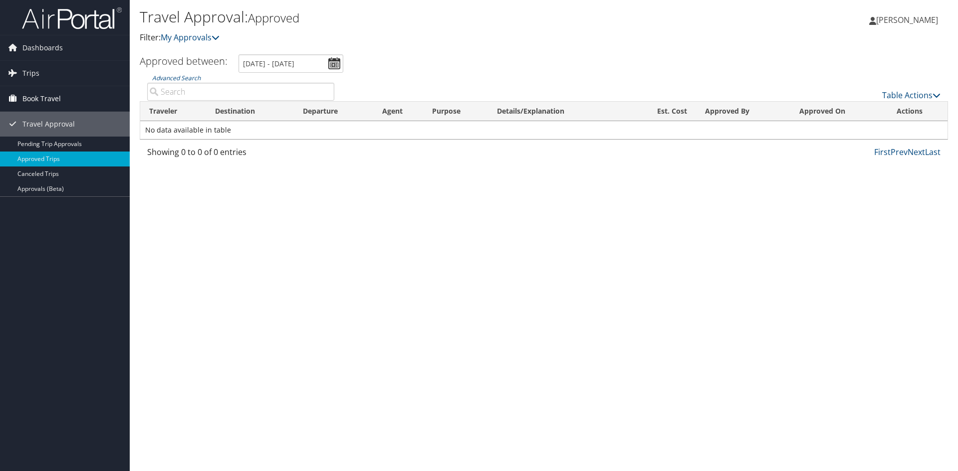 This screenshot has width=958, height=471. Describe the element at coordinates (240, 92) in the screenshot. I see `input: Advanced Search` at that location.